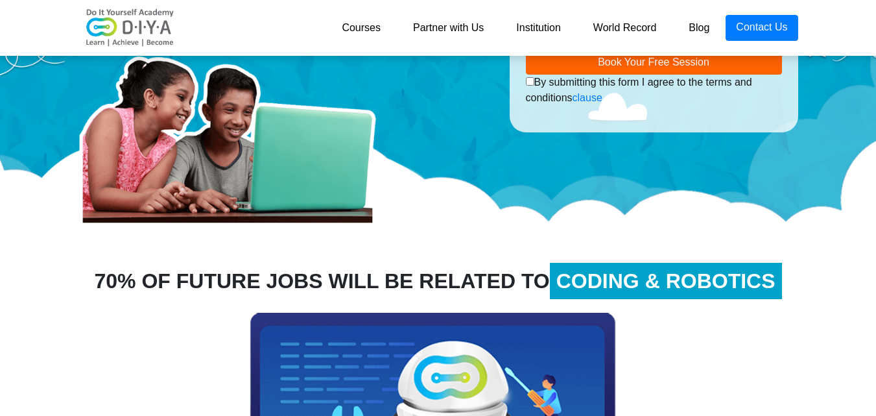 The height and width of the screenshot is (416, 876). I want to click on button: Book Your Free Session, so click(654, 62).